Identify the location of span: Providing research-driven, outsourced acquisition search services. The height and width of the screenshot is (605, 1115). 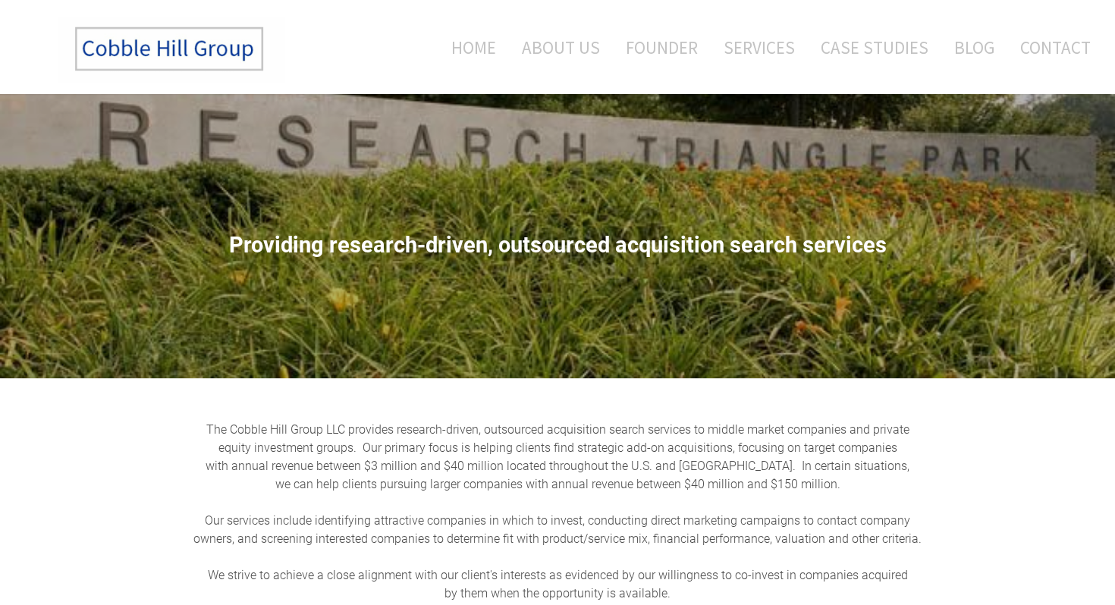
(557, 245).